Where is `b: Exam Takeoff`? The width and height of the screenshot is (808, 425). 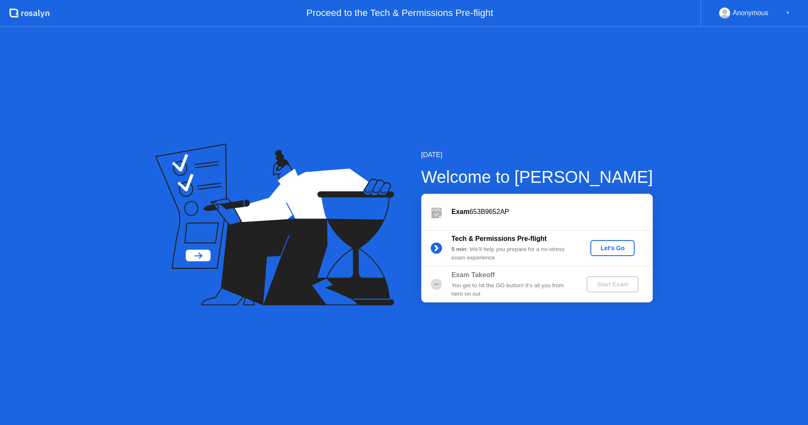 b: Exam Takeoff is located at coordinates (473, 274).